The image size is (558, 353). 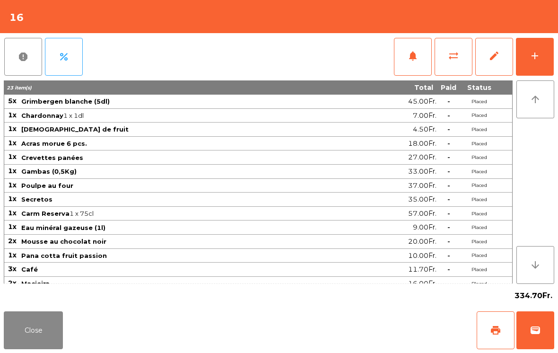 What do you see at coordinates (422, 269) in the screenshot?
I see `span: 11.70Fr.` at bounding box center [422, 269].